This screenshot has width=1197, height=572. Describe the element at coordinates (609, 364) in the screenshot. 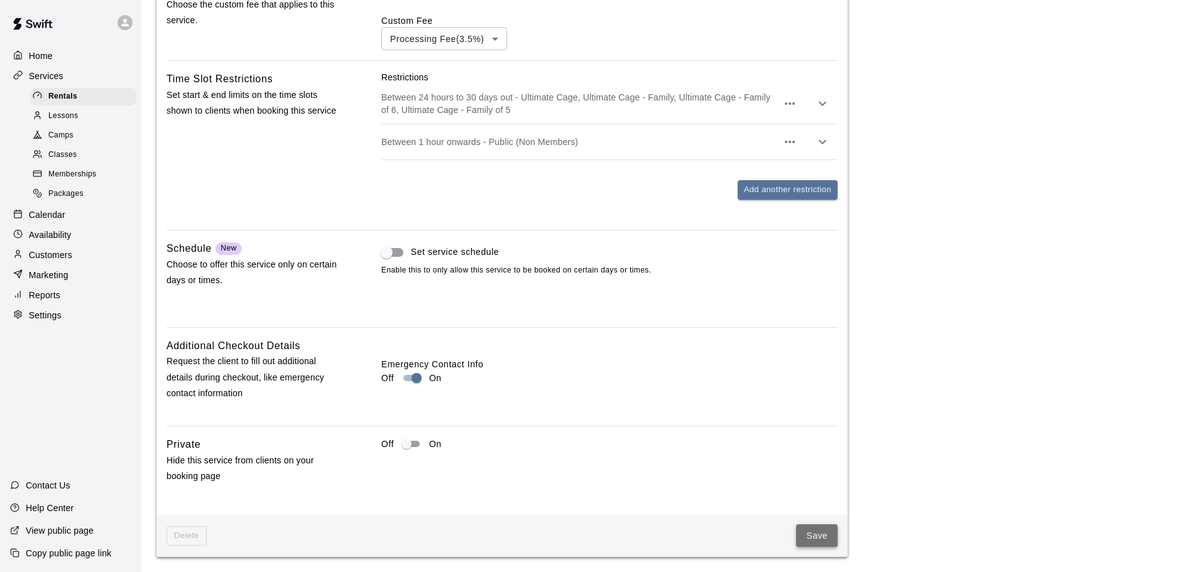

I see `label: Emergency Contact Info` at that location.